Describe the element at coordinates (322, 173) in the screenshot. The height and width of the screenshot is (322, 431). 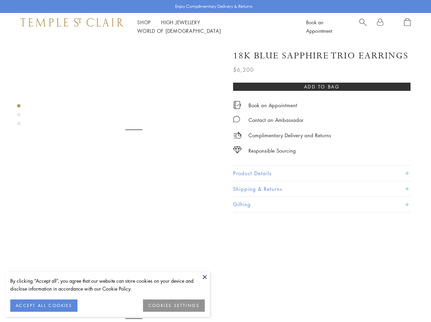
I see `button: Product Details` at that location.